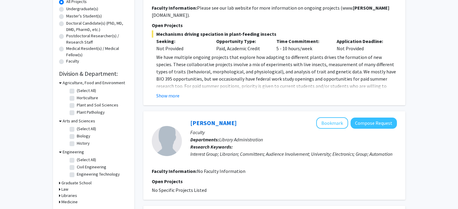  What do you see at coordinates (94, 74) in the screenshot?
I see `h2: Division & Department:` at bounding box center [94, 74].